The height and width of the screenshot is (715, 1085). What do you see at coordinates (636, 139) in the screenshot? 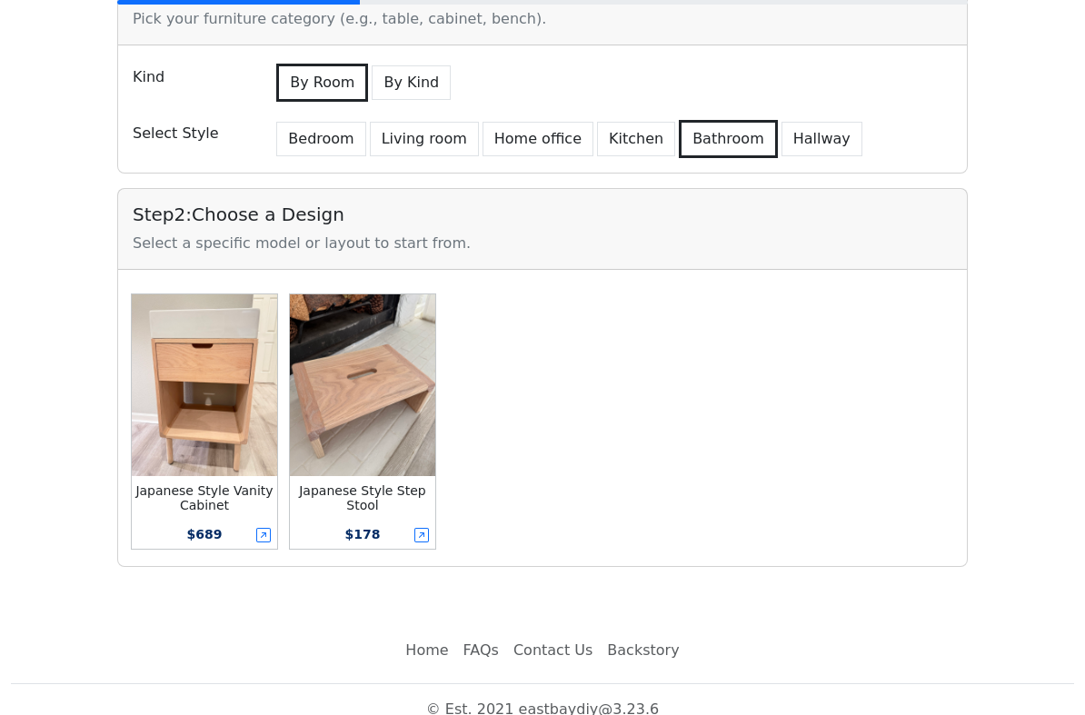
I see `button: Kitchen` at bounding box center [636, 139].